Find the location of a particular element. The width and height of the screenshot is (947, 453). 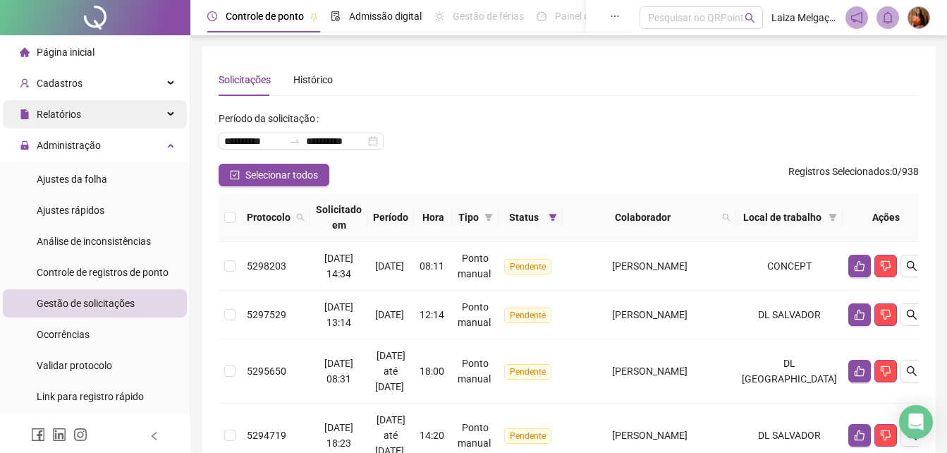

button: Selecionar todos is located at coordinates (274, 175).